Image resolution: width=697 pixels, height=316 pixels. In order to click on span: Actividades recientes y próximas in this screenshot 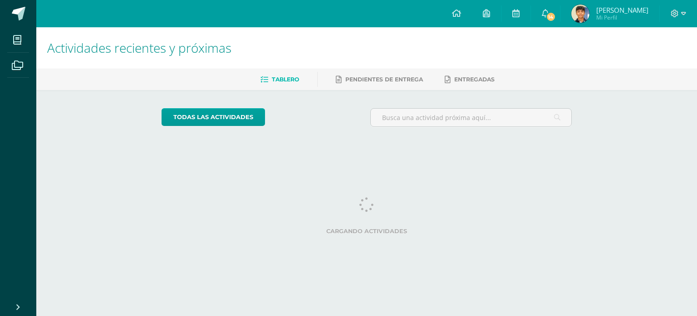, I will do `click(139, 48)`.